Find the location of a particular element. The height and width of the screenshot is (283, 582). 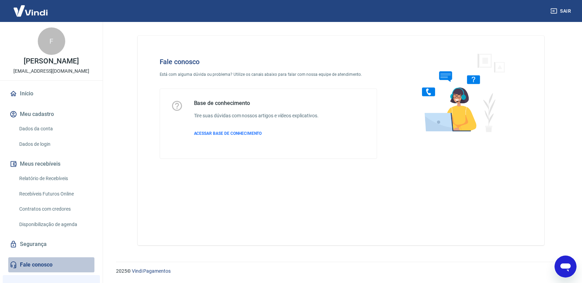

button: Sair is located at coordinates (562, 11).